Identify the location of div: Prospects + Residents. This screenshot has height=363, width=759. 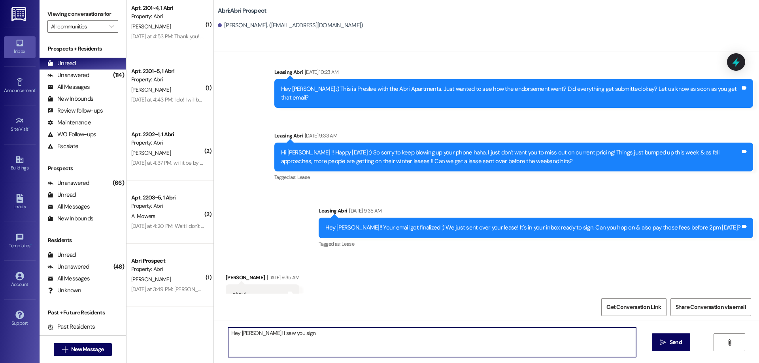
(83, 49).